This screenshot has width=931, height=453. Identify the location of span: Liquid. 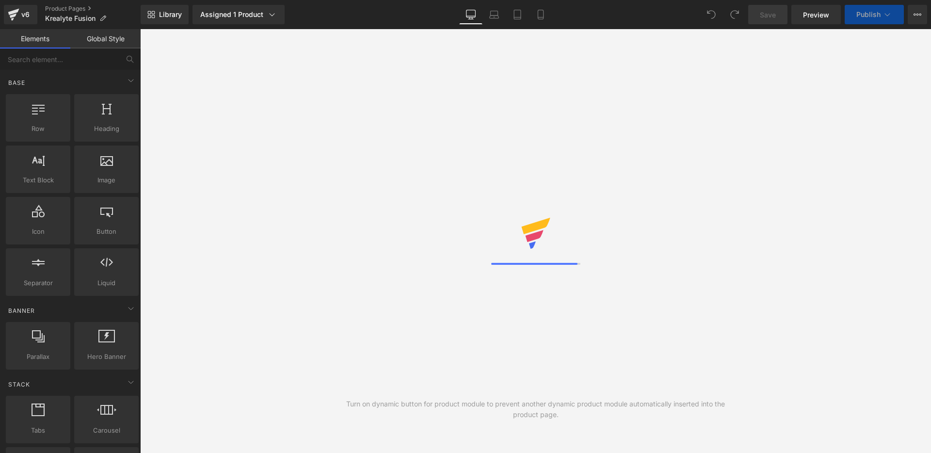
(106, 283).